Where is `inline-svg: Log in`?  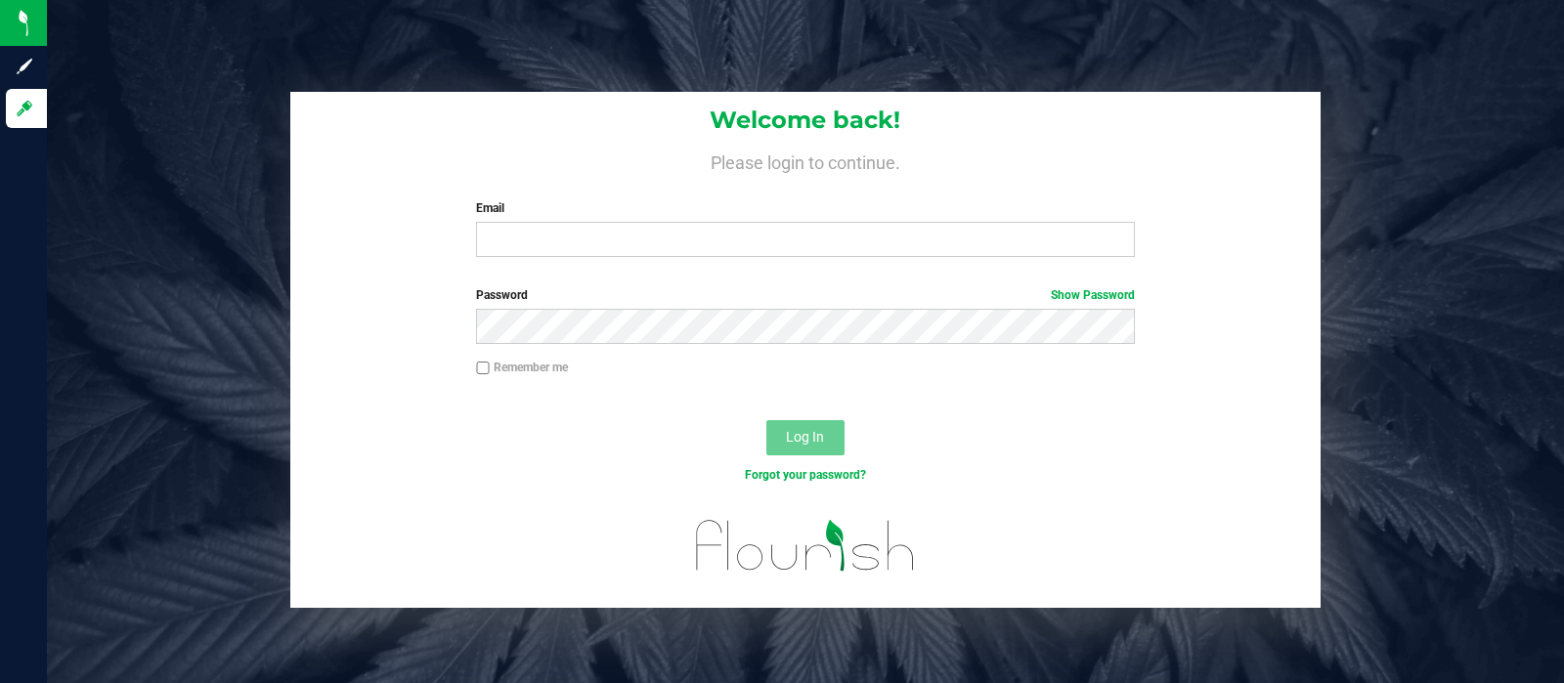 inline-svg: Log in is located at coordinates (24, 108).